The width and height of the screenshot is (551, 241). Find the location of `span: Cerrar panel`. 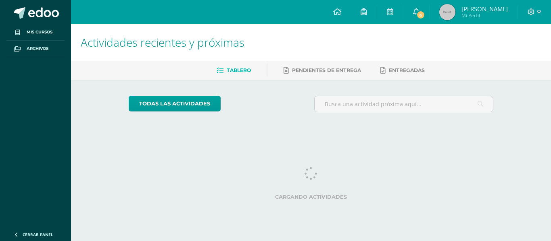

span: Cerrar panel is located at coordinates (38, 235).